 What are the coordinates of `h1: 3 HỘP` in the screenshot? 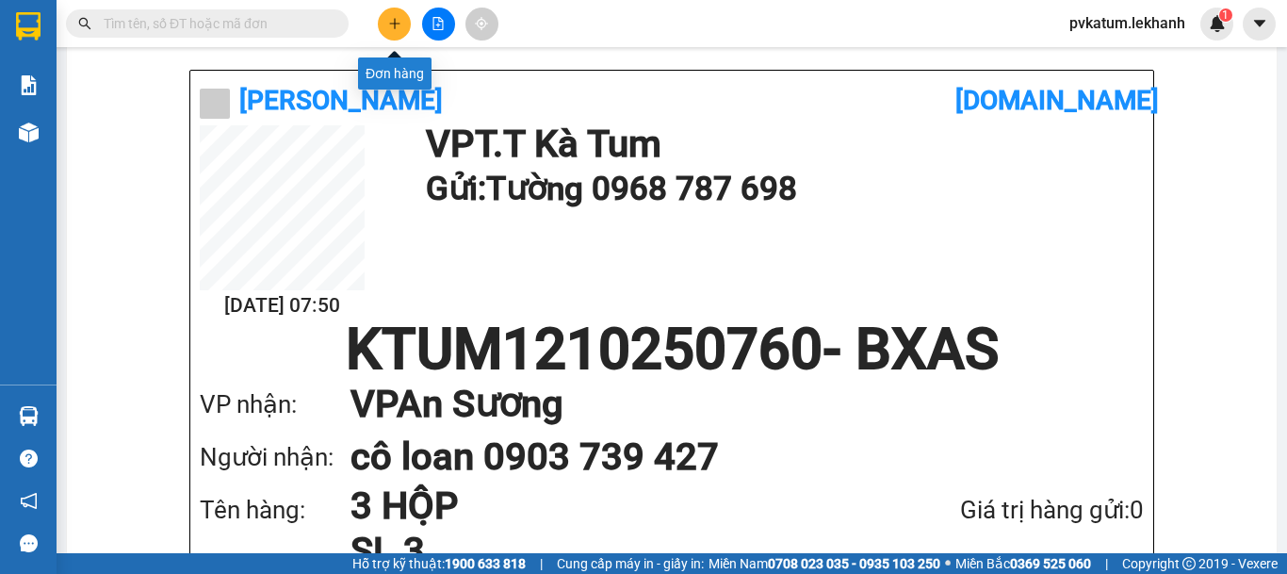 It's located at (605, 506).